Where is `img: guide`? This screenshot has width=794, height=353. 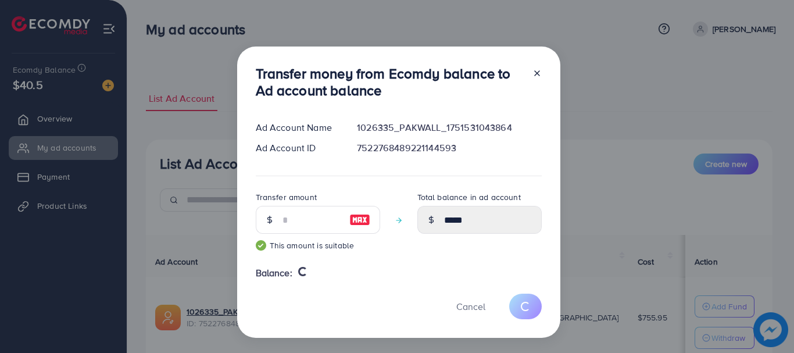 img: guide is located at coordinates (261, 245).